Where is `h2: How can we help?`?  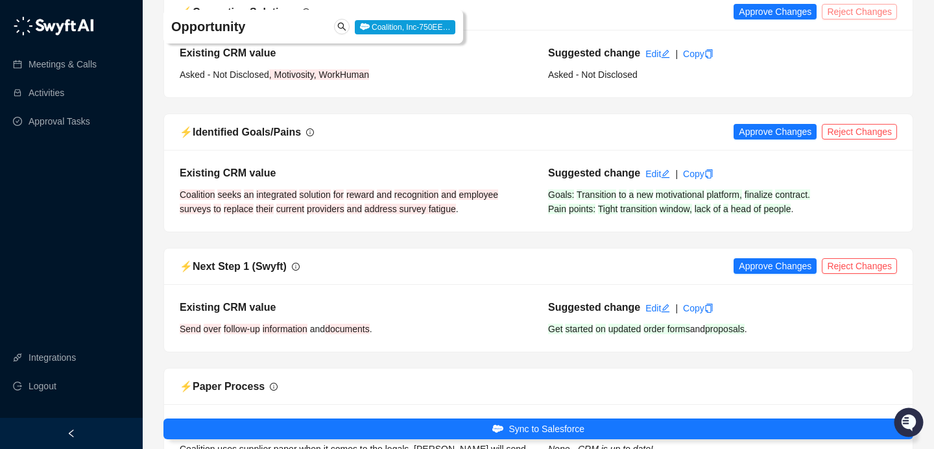 h2: How can we help? is located at coordinates (125, 83).